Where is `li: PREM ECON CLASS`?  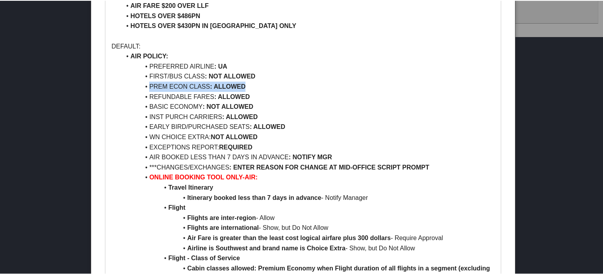
li: PREM ECON CLASS is located at coordinates (307, 86).